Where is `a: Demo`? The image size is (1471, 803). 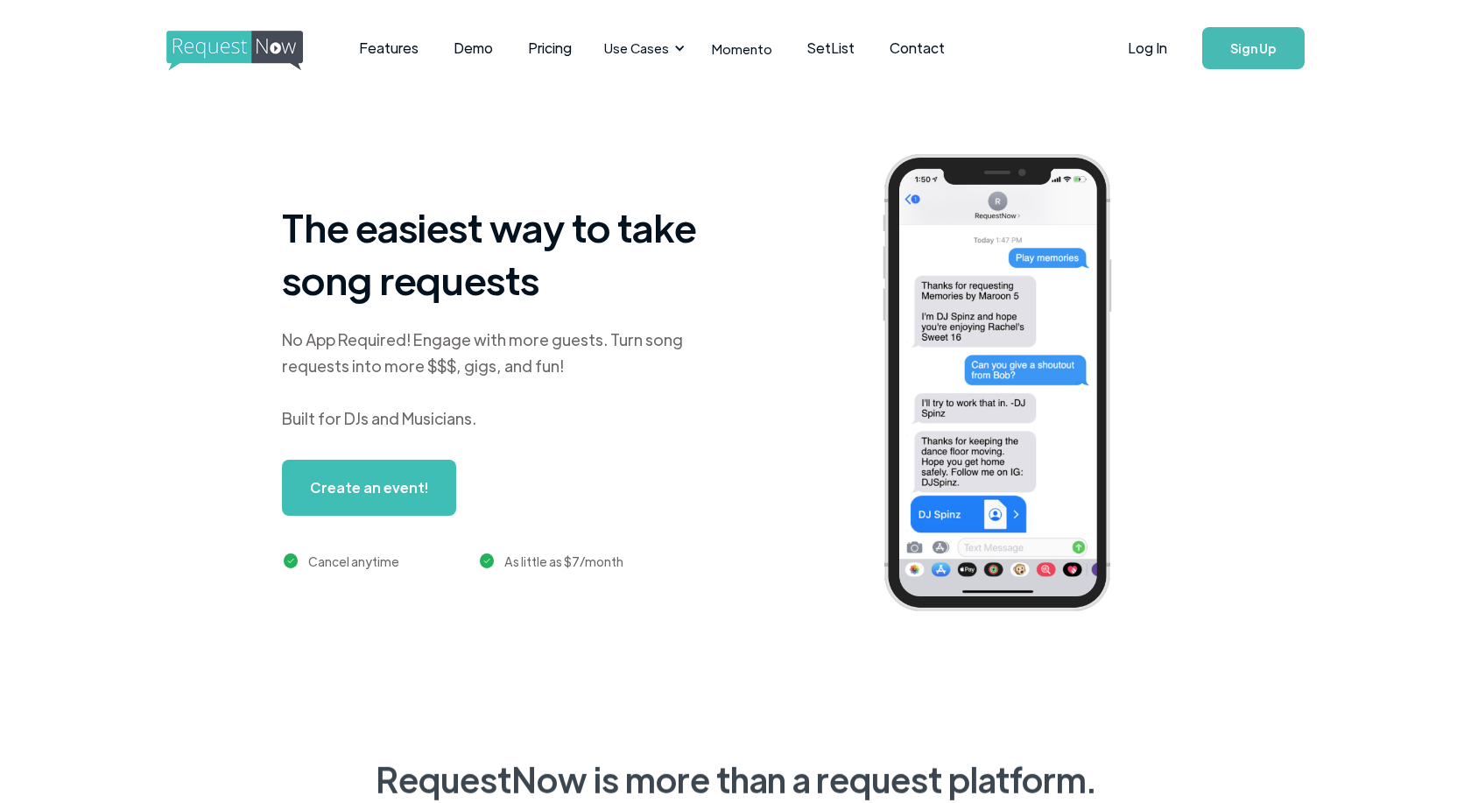
a: Demo is located at coordinates (473, 48).